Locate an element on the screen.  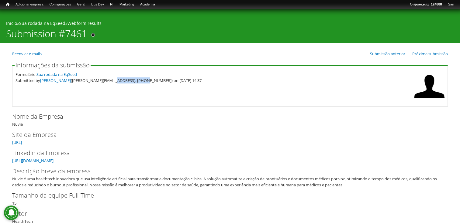
strong: joao.ruiz_124888 is located at coordinates (428, 4).